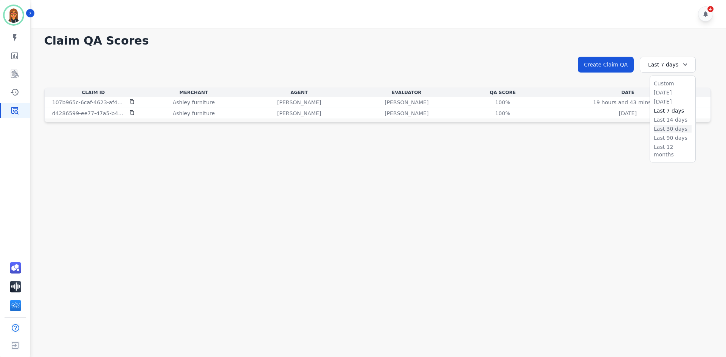 The image size is (726, 357). What do you see at coordinates (503, 93) in the screenshot?
I see `div: QA Score` at bounding box center [503, 93].